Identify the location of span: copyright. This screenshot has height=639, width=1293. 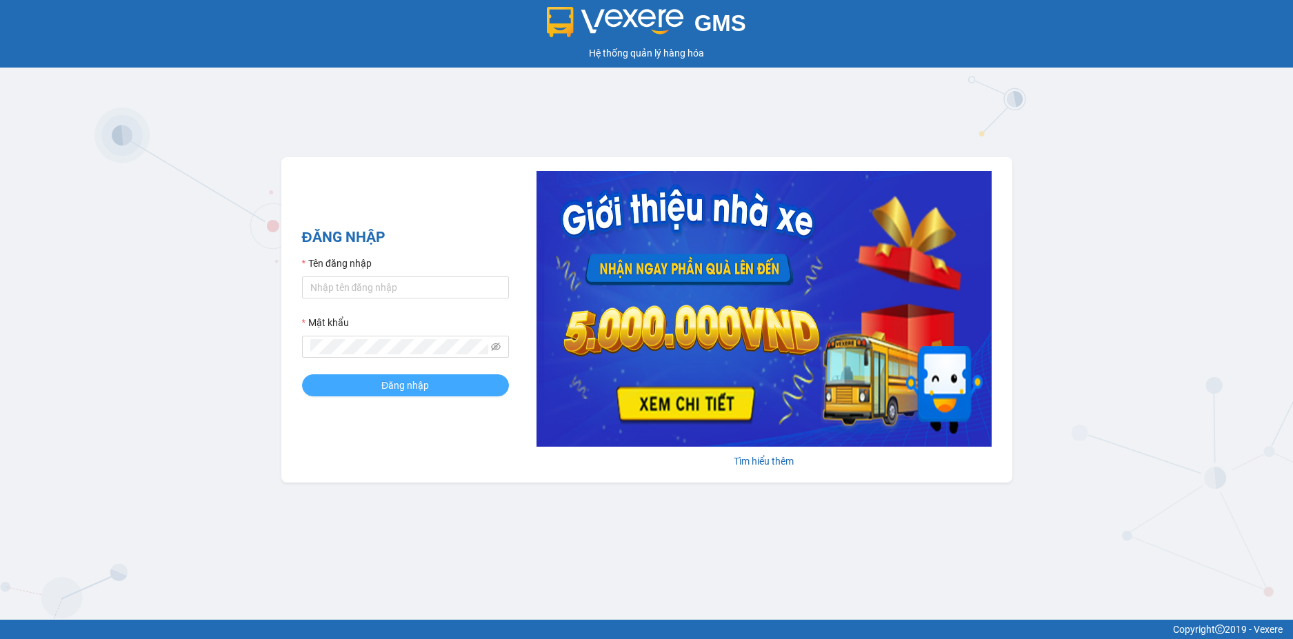
(1220, 630).